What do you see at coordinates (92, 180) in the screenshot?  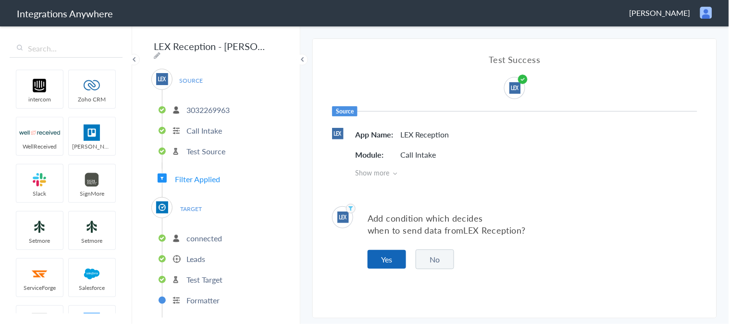 I see `img: signmore-logo.png` at bounding box center [92, 180].